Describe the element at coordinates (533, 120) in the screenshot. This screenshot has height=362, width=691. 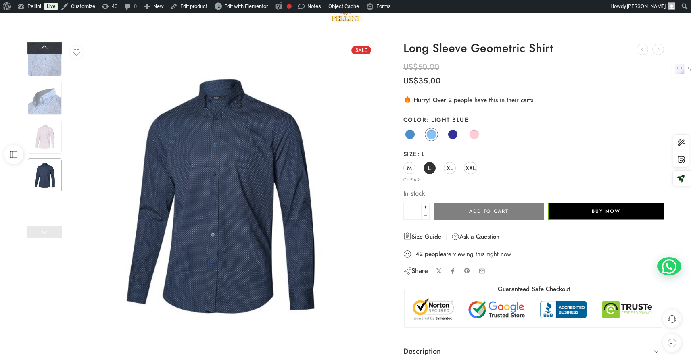
I see `label: Color` at that location.